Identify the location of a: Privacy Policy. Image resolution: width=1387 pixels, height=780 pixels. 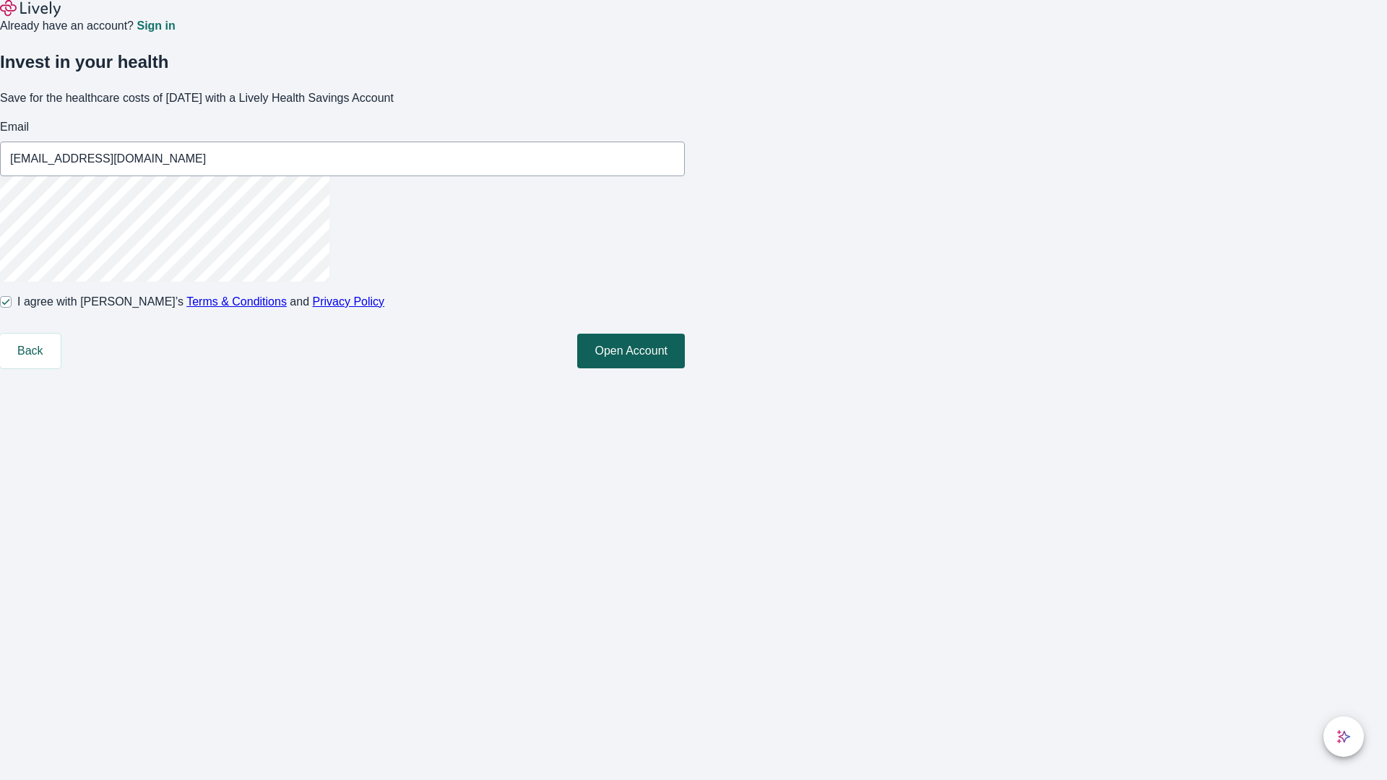
(349, 301).